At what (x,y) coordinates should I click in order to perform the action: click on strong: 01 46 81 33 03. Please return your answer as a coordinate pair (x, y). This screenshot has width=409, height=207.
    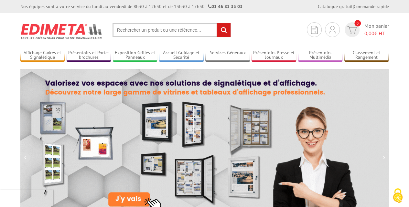
    Looking at the image, I should click on (225, 6).